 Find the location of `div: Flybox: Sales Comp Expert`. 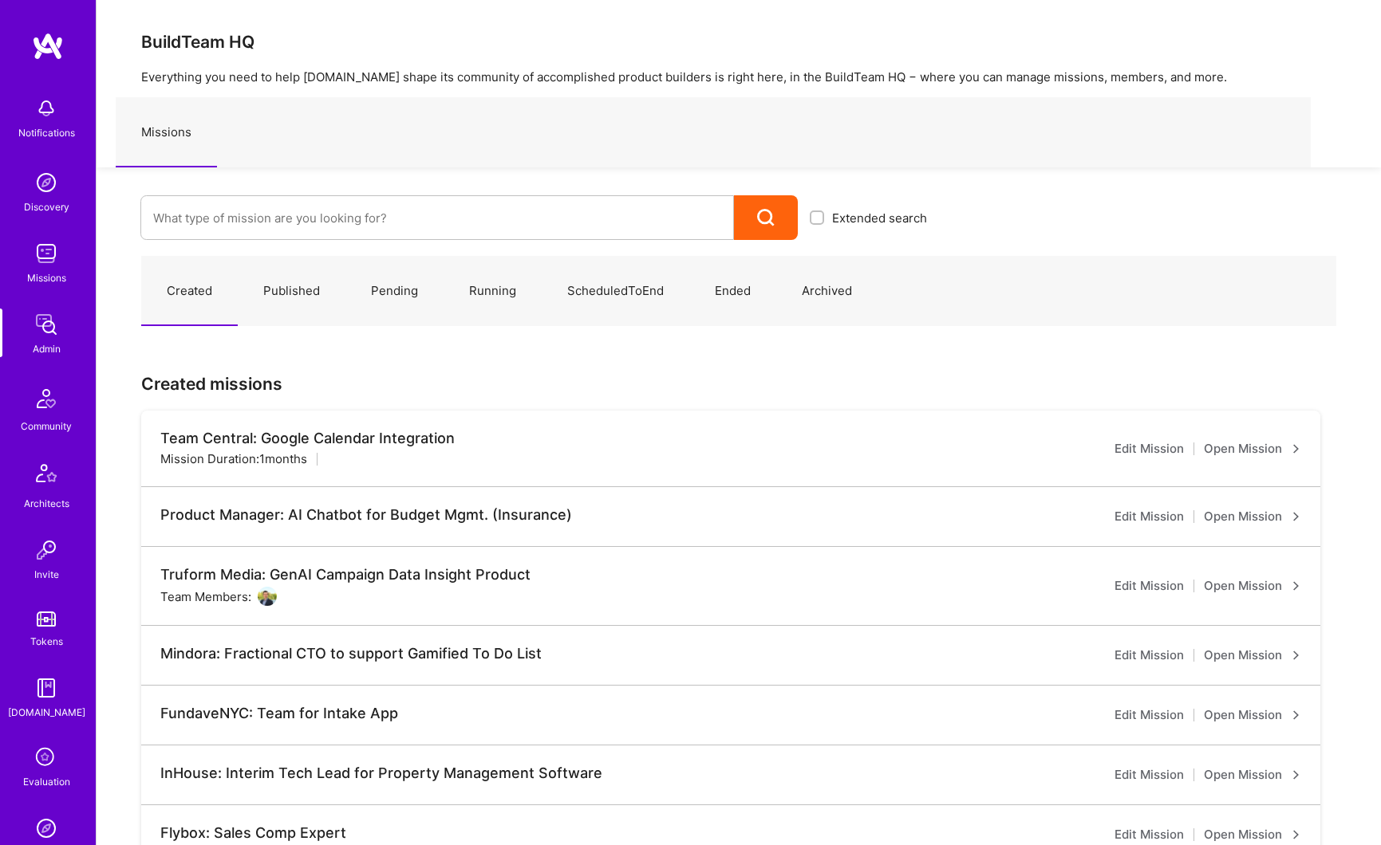

div: Flybox: Sales Comp Expert is located at coordinates (253, 833).